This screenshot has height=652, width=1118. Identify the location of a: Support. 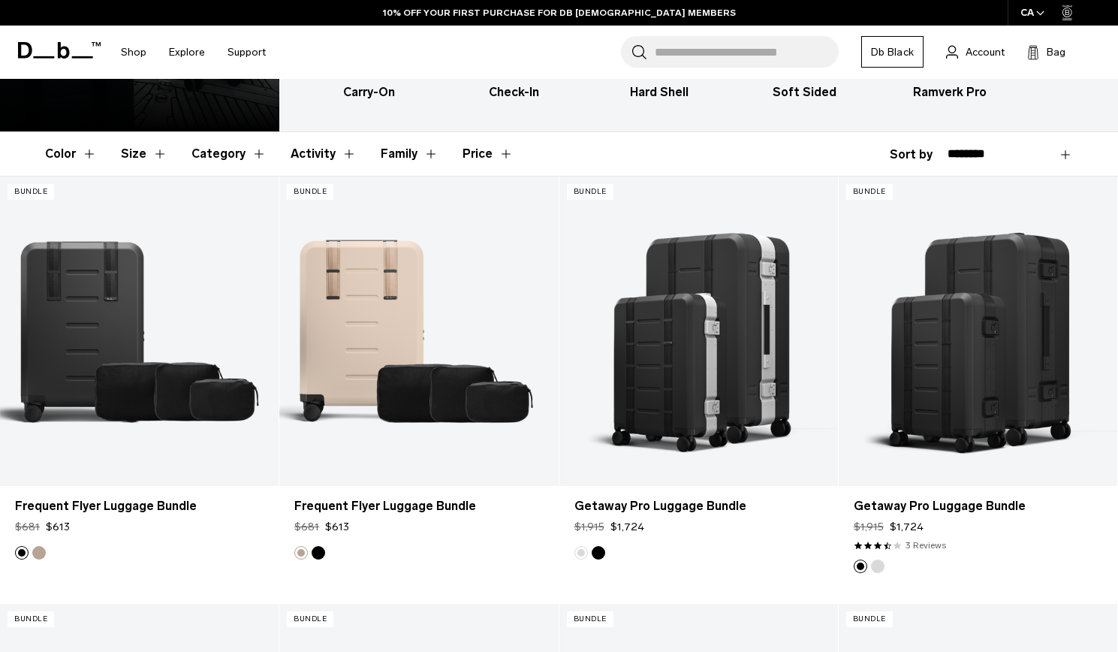
(246, 52).